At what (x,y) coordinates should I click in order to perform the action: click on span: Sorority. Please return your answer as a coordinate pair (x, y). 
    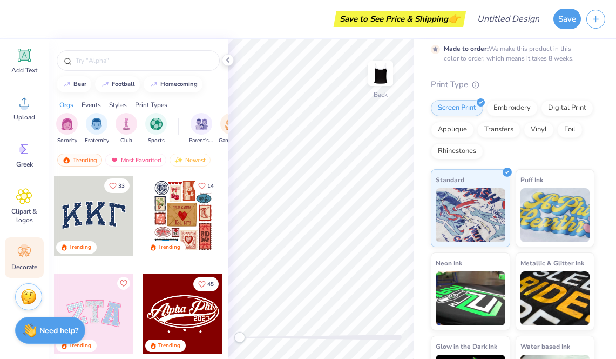
    Looking at the image, I should click on (67, 140).